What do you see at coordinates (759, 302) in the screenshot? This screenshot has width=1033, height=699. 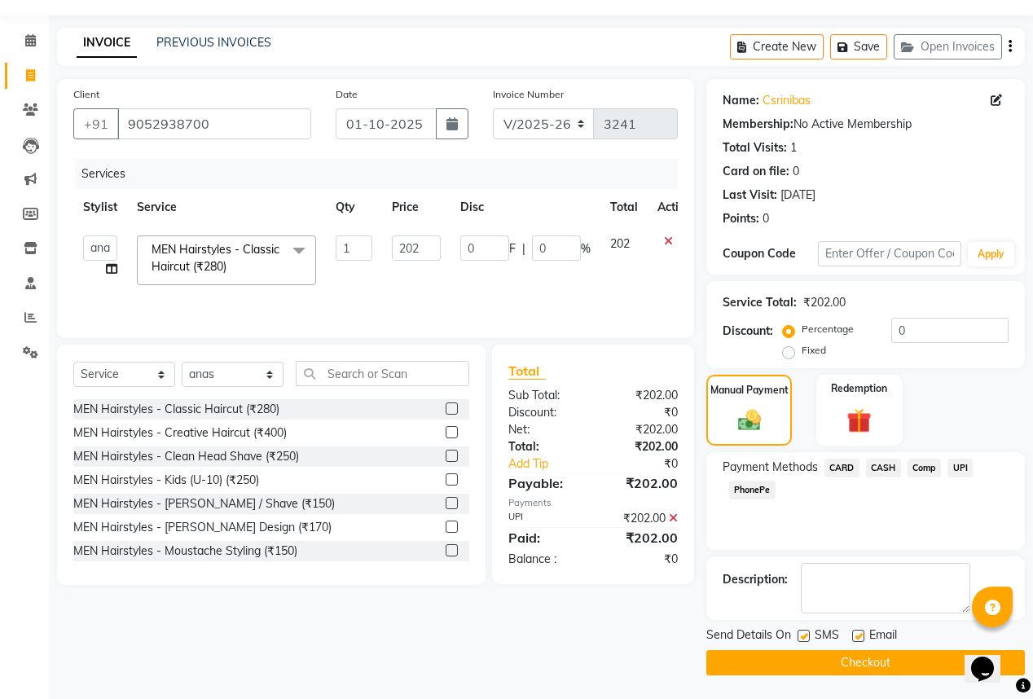 I see `div: Service Total:` at bounding box center [759, 302].